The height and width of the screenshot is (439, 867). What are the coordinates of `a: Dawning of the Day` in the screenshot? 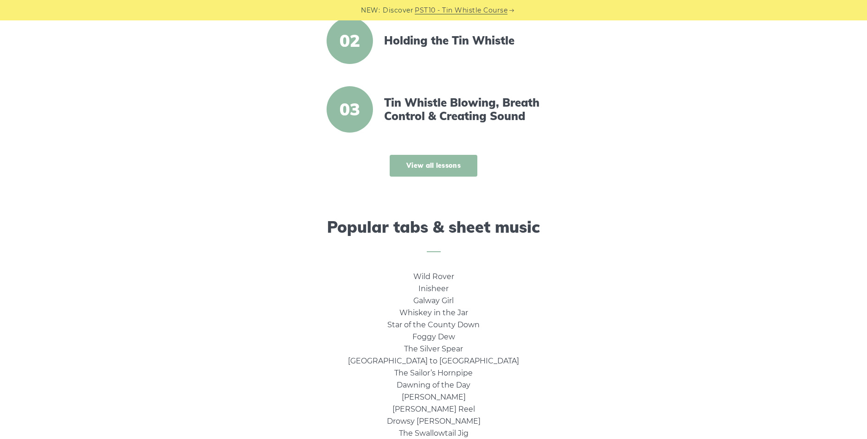 It's located at (433, 385).